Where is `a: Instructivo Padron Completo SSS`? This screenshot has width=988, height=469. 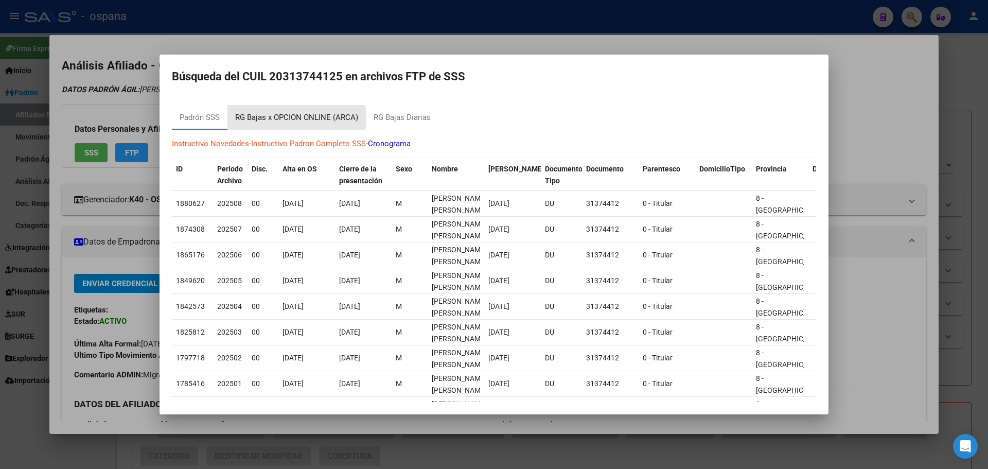 a: Instructivo Padron Completo SSS is located at coordinates (308, 143).